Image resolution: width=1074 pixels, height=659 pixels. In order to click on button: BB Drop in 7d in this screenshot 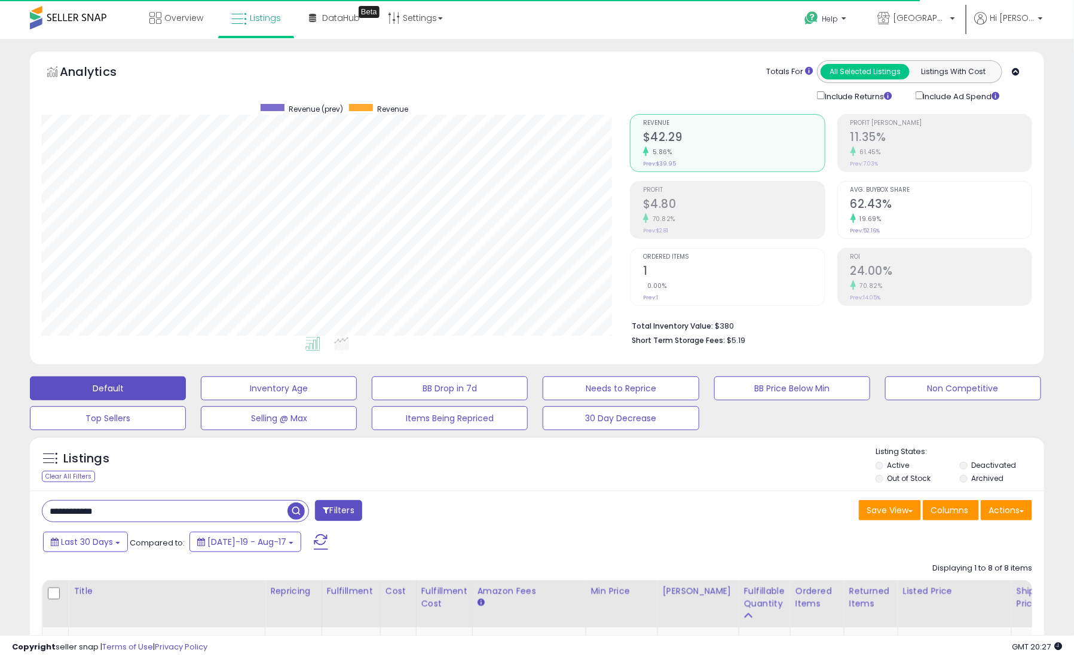, I will do `click(449, 388)`.